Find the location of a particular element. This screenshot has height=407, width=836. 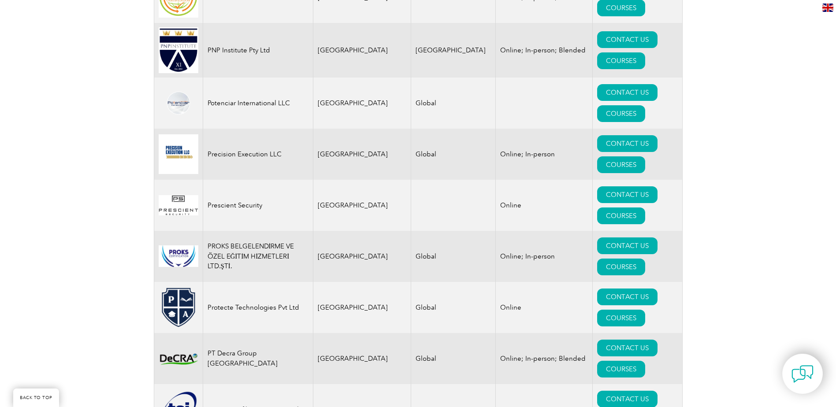

td: Protecte Technologies Pvt Ltd is located at coordinates (258, 308).